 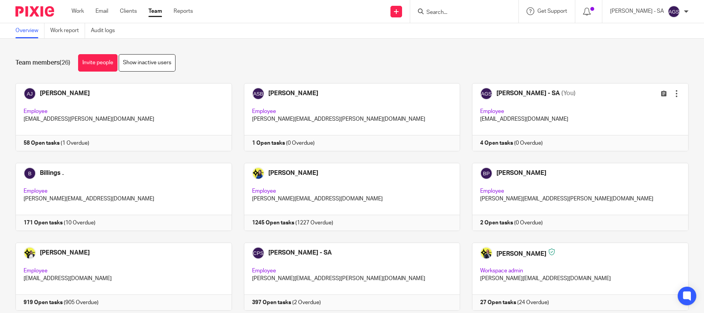 What do you see at coordinates (128, 11) in the screenshot?
I see `a: Clients` at bounding box center [128, 11].